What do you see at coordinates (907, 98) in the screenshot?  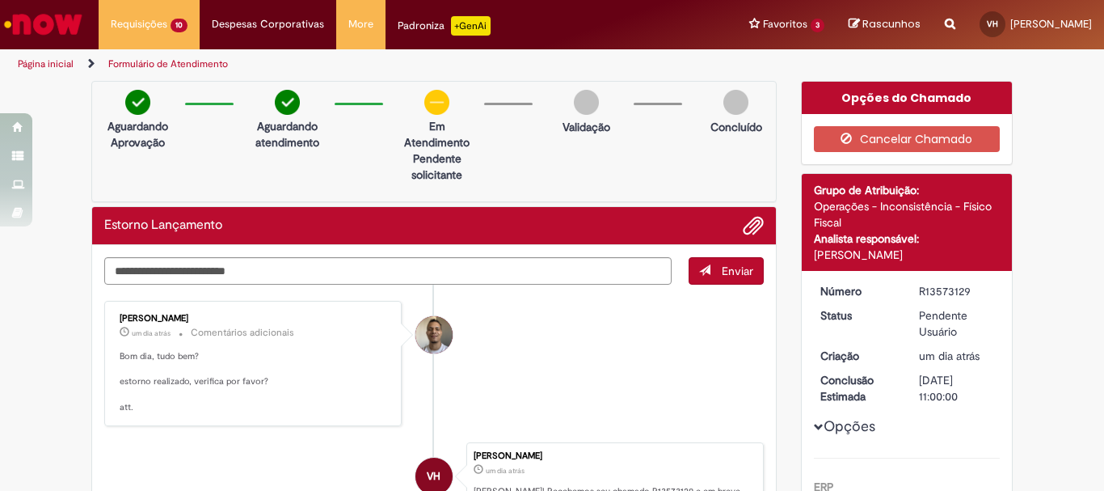 I see `div: Opções do Chamado` at bounding box center [907, 98].